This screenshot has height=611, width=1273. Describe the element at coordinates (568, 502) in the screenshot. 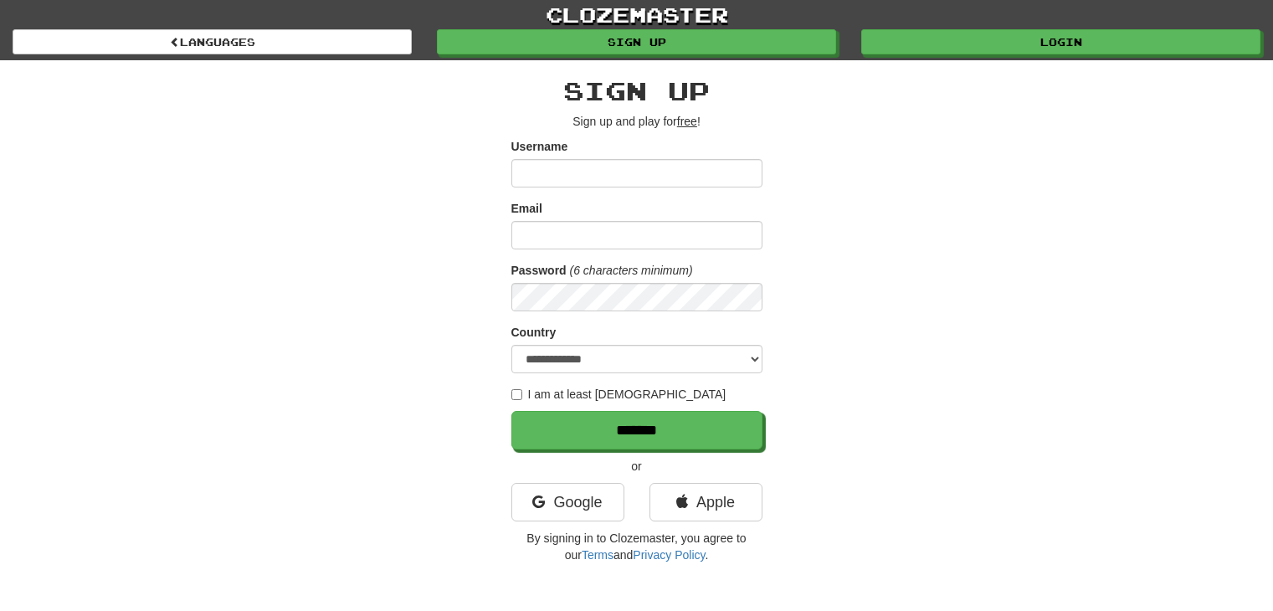

I see `a: Google` at that location.